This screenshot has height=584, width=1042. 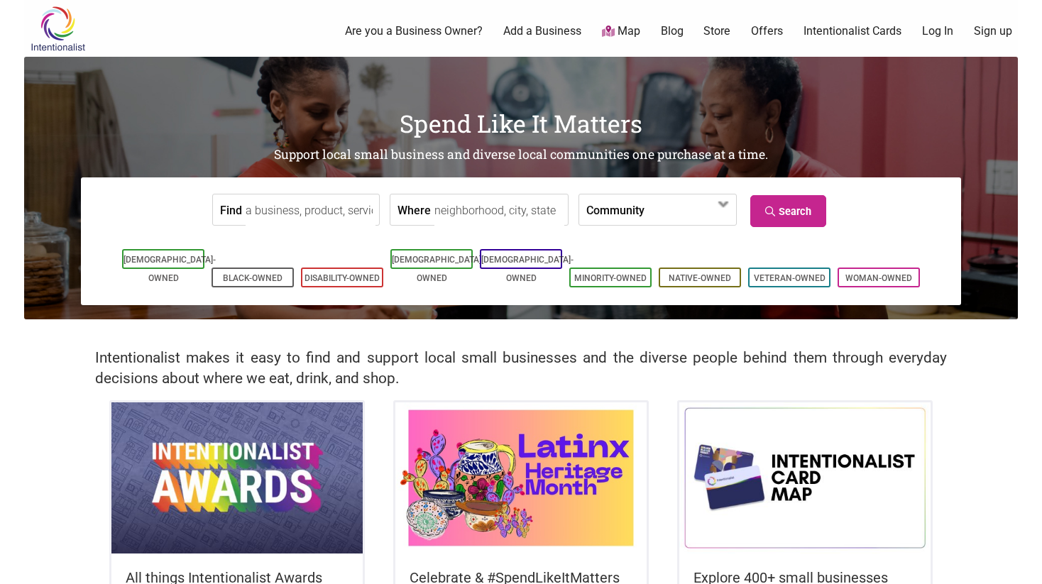 What do you see at coordinates (805, 478) in the screenshot?
I see `img: Intentionalist Card Map` at bounding box center [805, 478].